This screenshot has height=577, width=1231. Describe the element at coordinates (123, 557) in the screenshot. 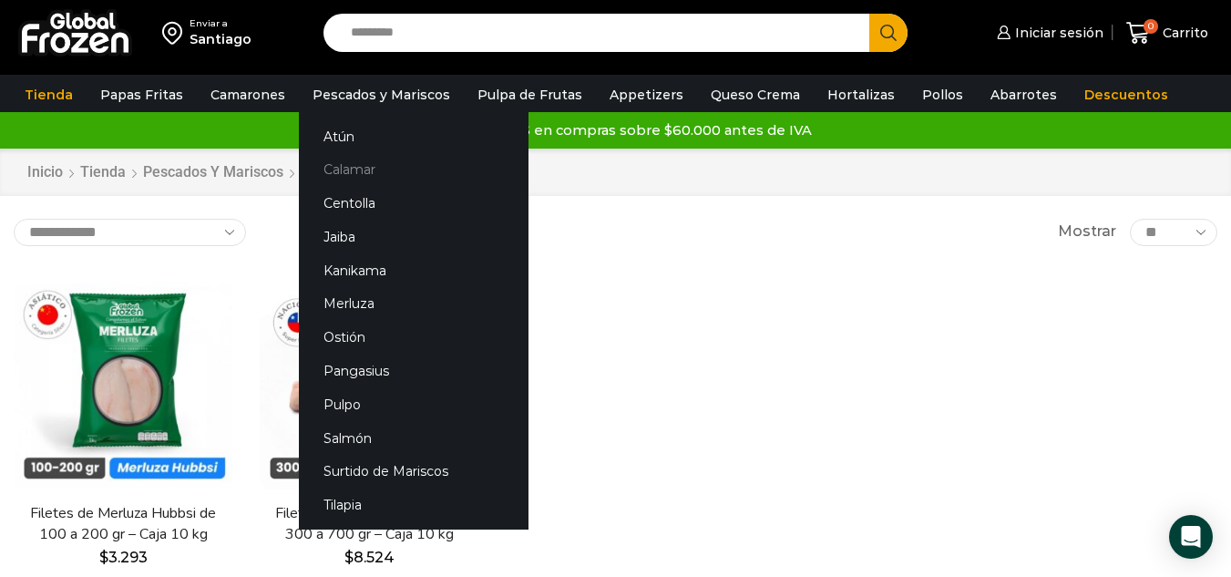

I see `bdi: 3.293` at that location.